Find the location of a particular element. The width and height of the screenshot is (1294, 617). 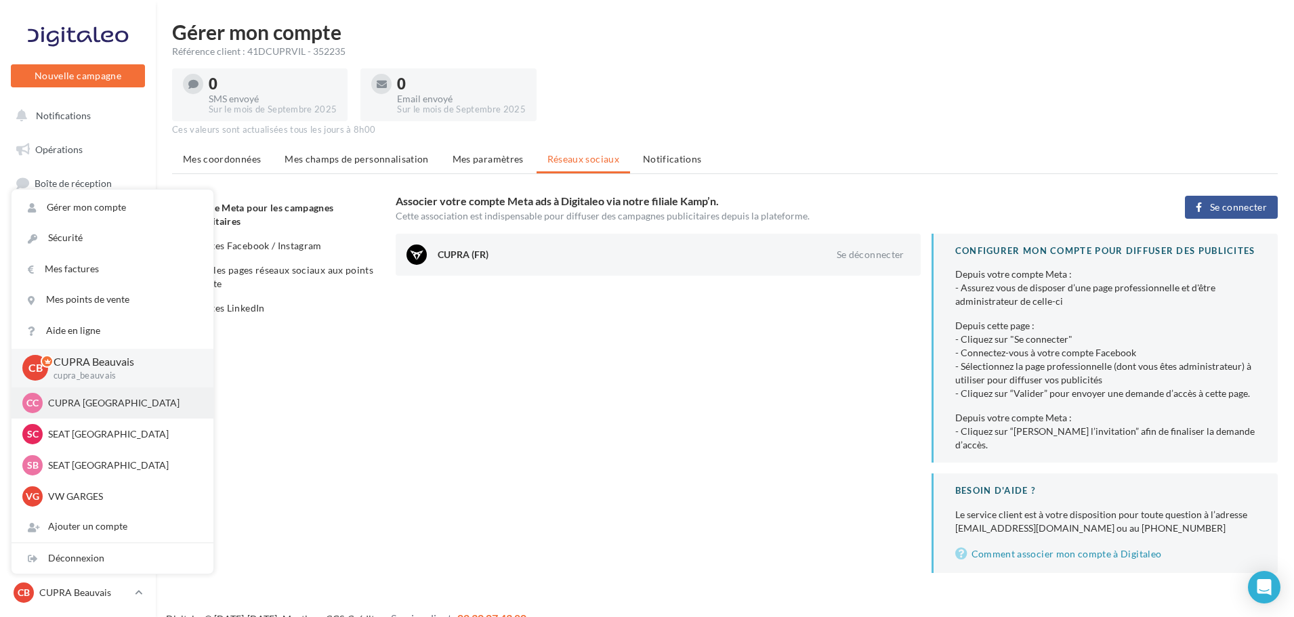

div: Déconnexion is located at coordinates (112, 558).